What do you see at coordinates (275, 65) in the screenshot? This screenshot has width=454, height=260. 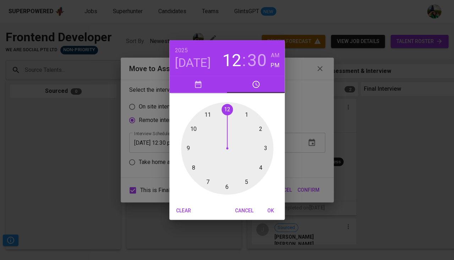 I see `button: PM` at bounding box center [275, 65].